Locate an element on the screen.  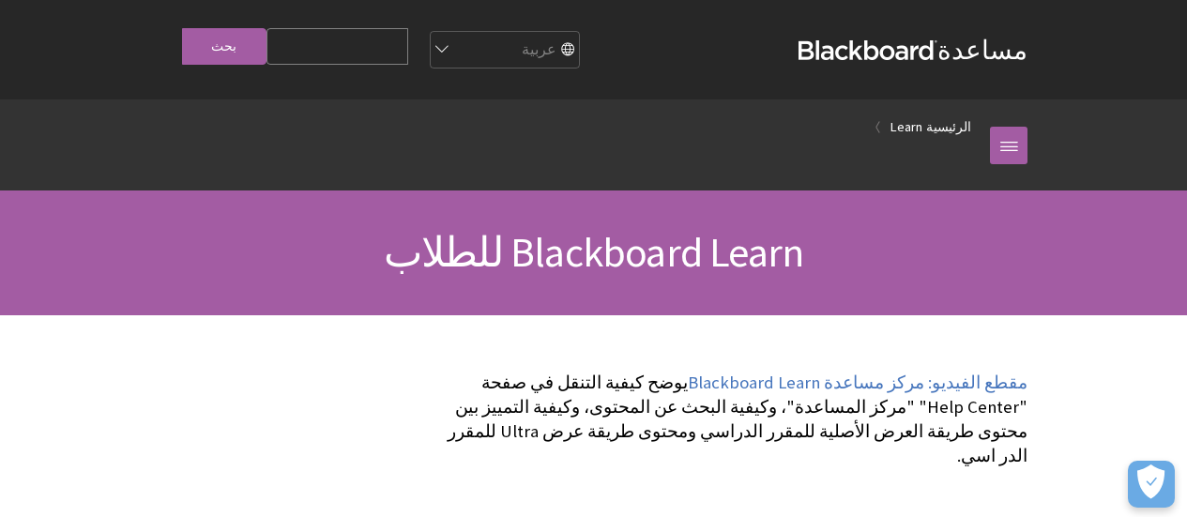
strong: Blackboard is located at coordinates (868, 50).